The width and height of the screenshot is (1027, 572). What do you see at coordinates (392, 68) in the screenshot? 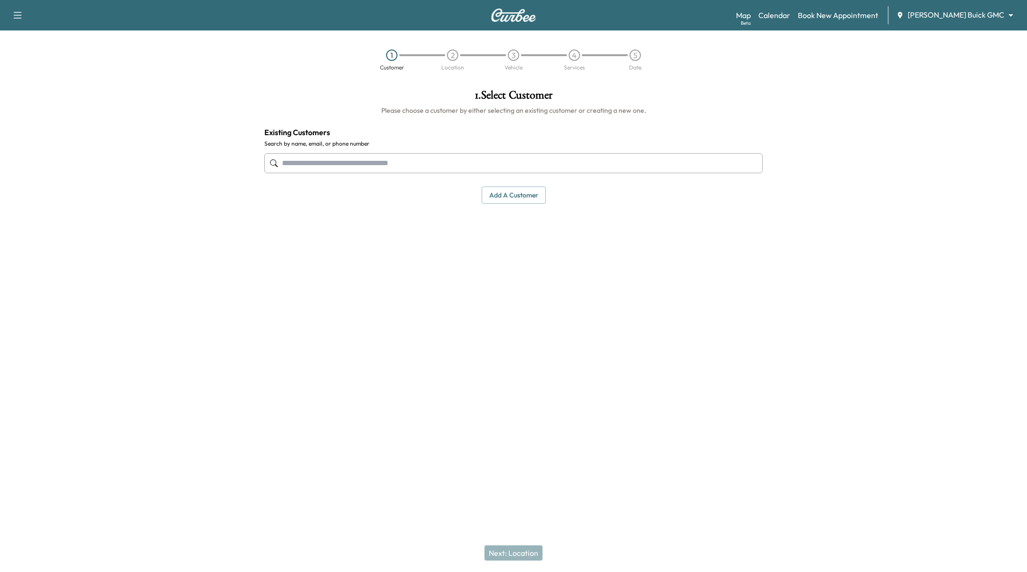
I see `div: Customer` at bounding box center [392, 68].